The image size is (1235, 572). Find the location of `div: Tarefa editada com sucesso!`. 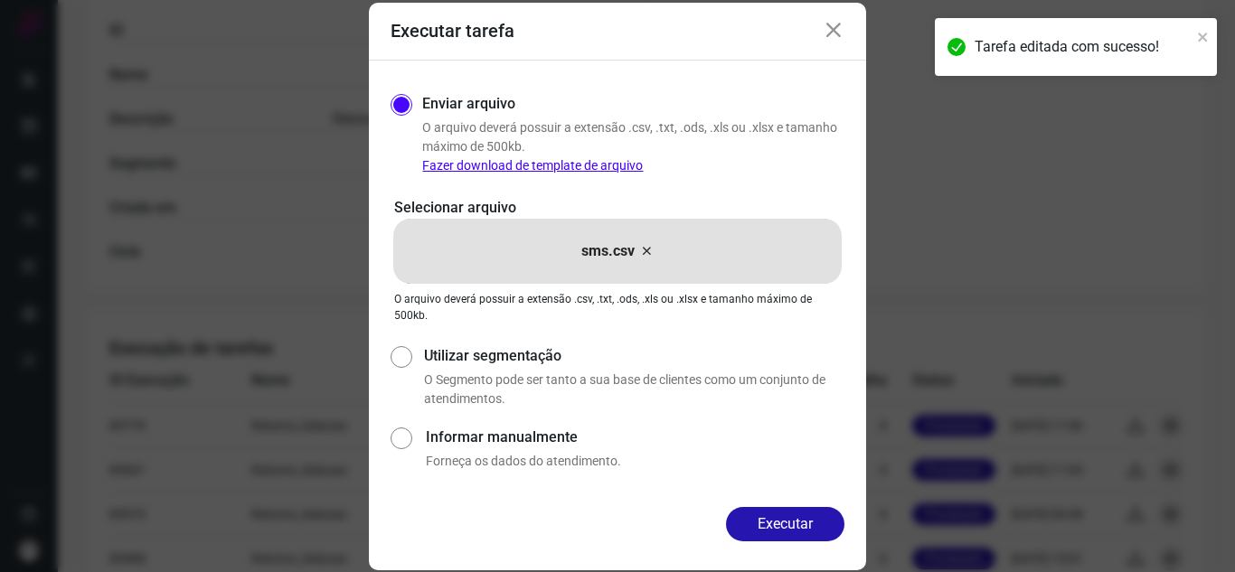

div: Tarefa editada com sucesso! is located at coordinates (1083, 47).